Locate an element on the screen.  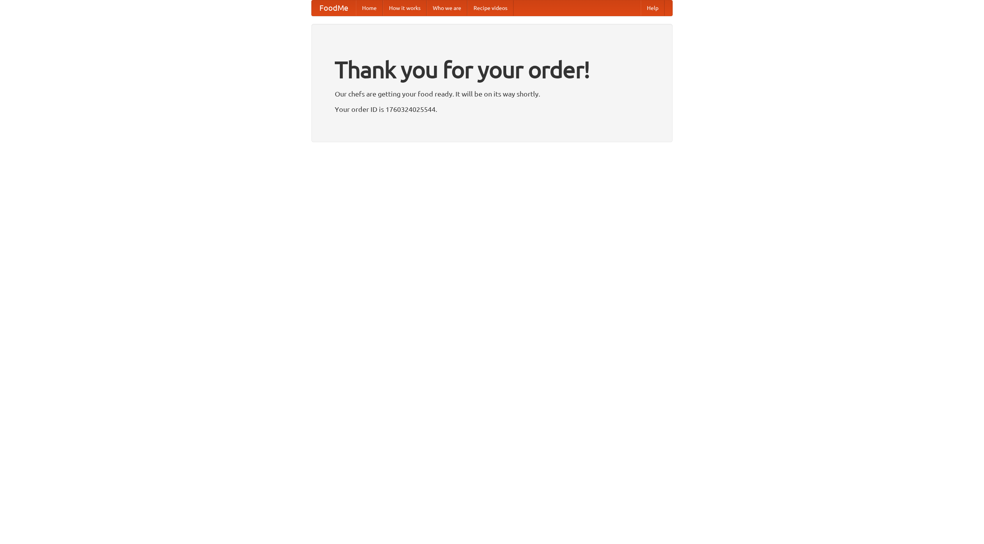
a: Recipe videos is located at coordinates (491, 8).